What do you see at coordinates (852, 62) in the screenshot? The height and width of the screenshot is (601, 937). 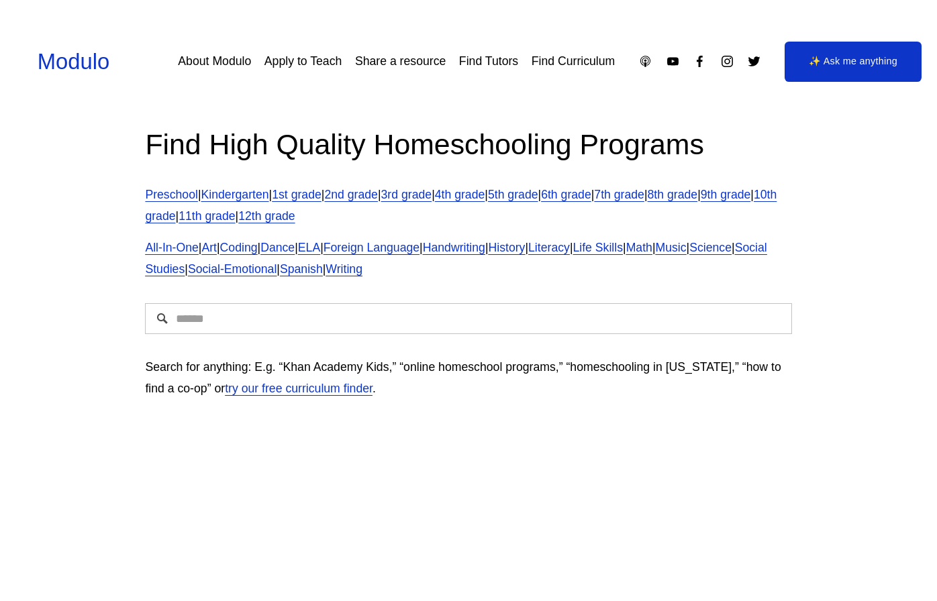 I see `a: ✨ Ask me anything` at bounding box center [852, 62].